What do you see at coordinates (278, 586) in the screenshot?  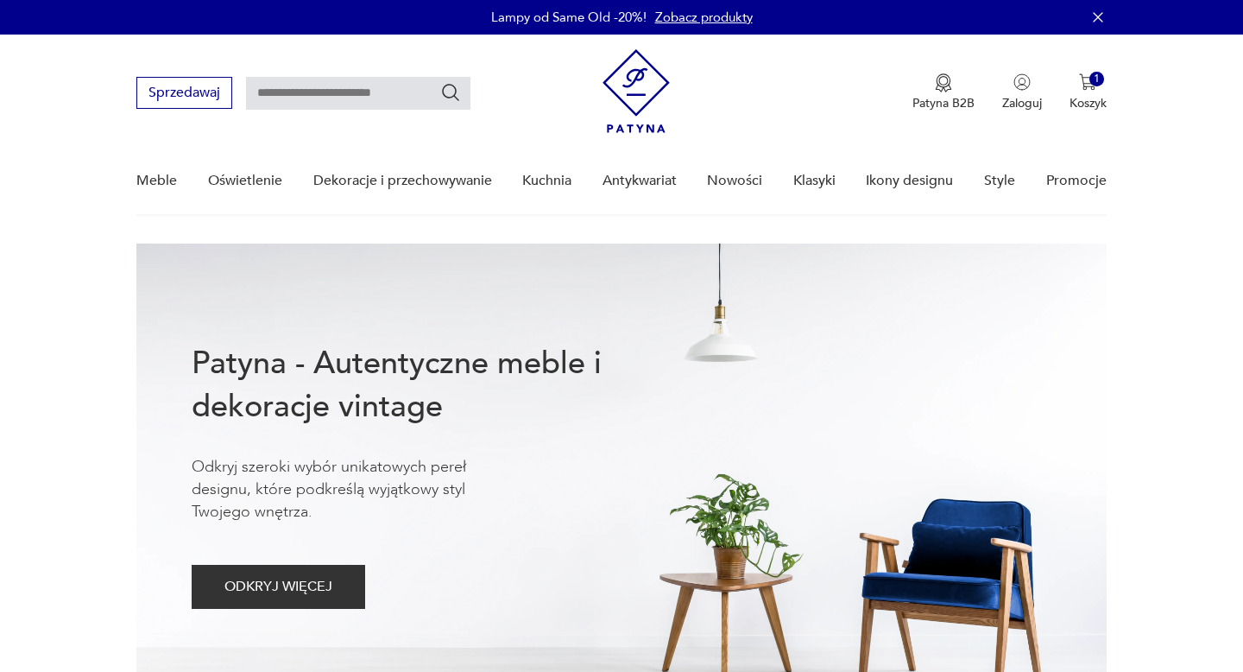 I see `button: ODKRYJ WIĘCEJ` at bounding box center [278, 586].